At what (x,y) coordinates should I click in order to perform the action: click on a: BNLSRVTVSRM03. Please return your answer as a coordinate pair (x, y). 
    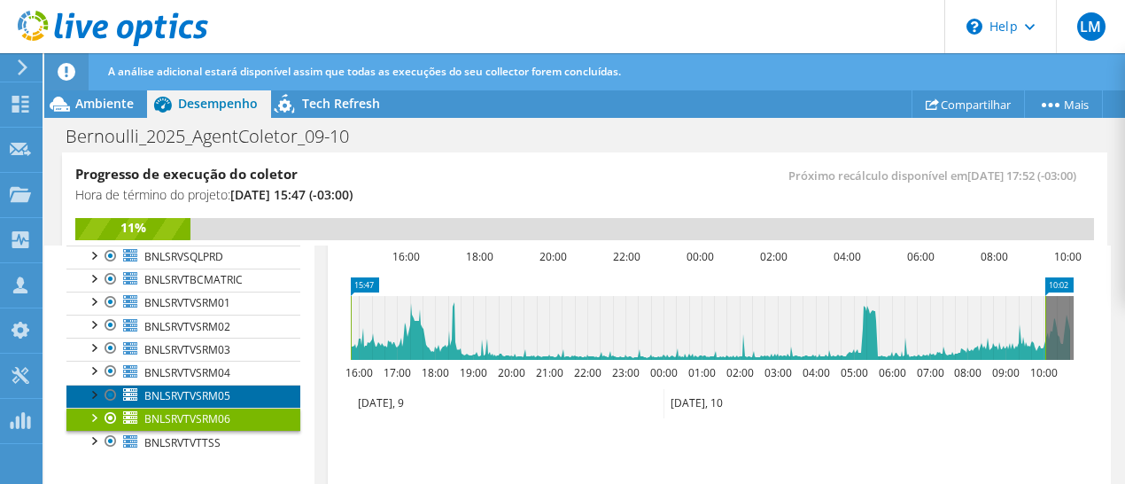
    Looking at the image, I should click on (183, 349).